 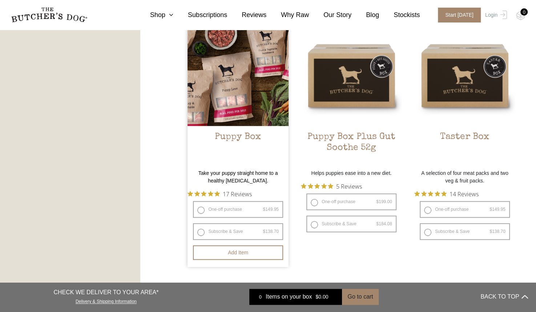 What do you see at coordinates (383, 224) in the screenshot?
I see `bdi: 184.08` at bounding box center [383, 224].